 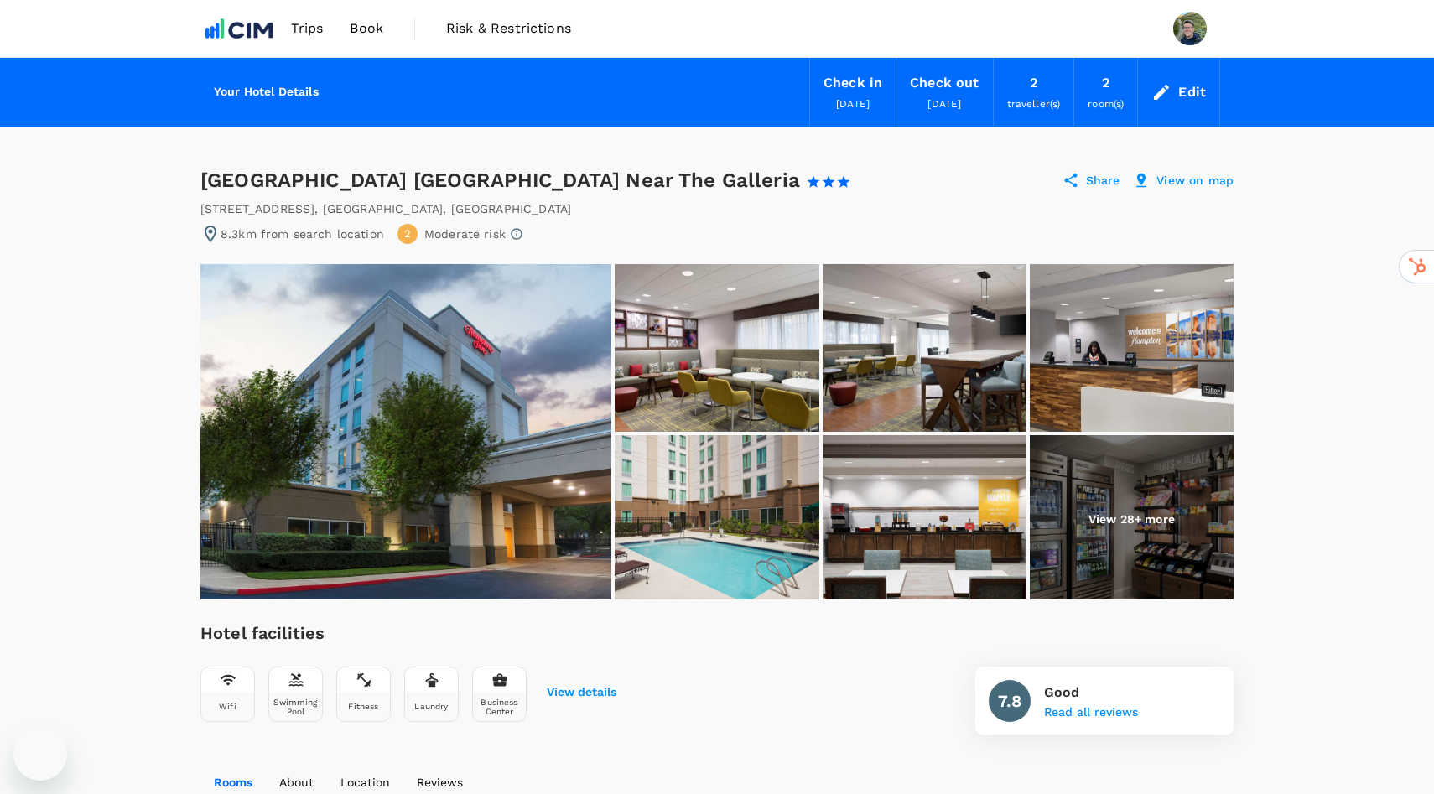 What do you see at coordinates (1103, 180) in the screenshot?
I see `p: Share` at bounding box center [1103, 180].